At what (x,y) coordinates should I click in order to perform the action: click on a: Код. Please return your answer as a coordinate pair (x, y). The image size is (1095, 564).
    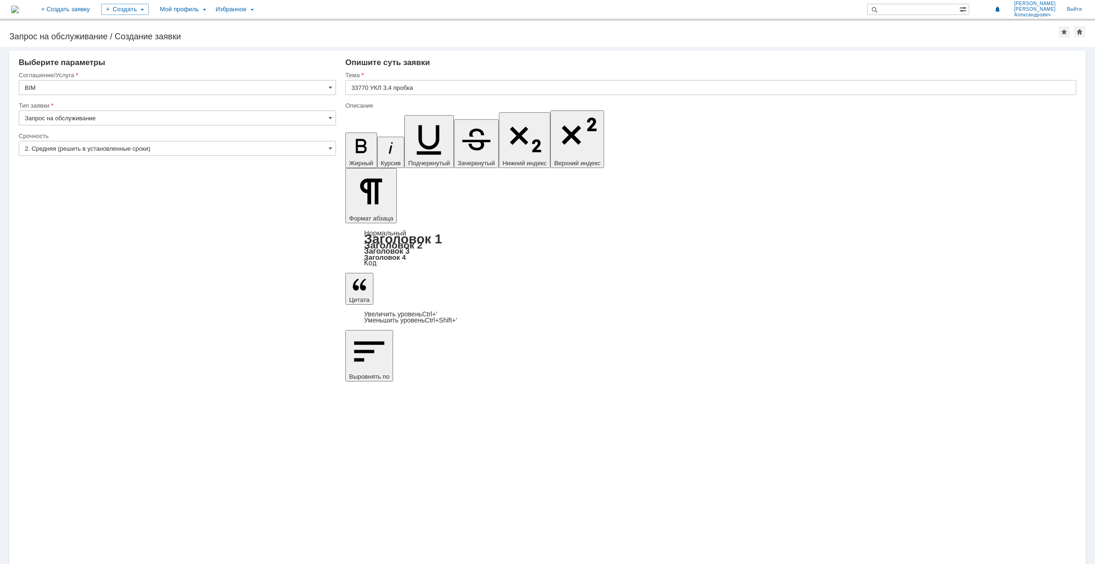
    Looking at the image, I should click on (370, 263).